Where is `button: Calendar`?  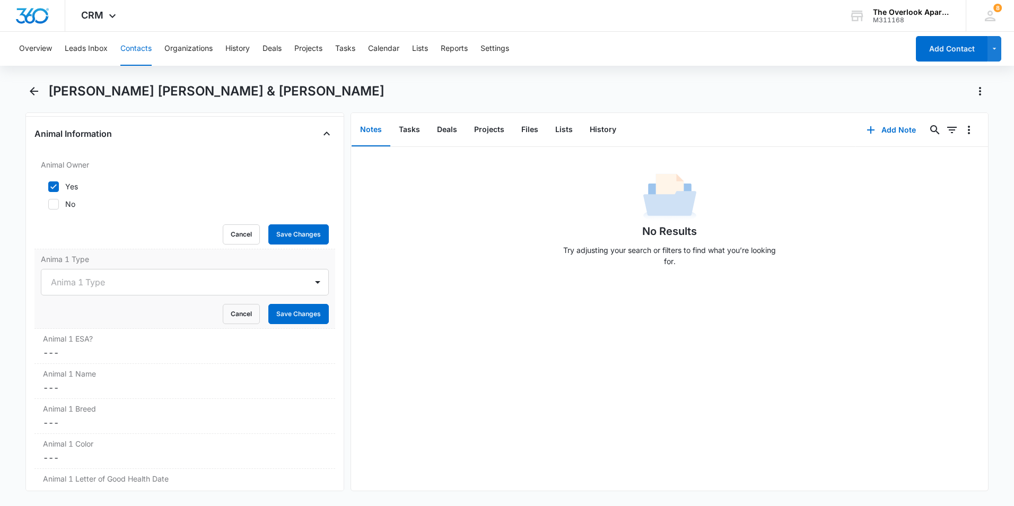
button: Calendar is located at coordinates (383, 49).